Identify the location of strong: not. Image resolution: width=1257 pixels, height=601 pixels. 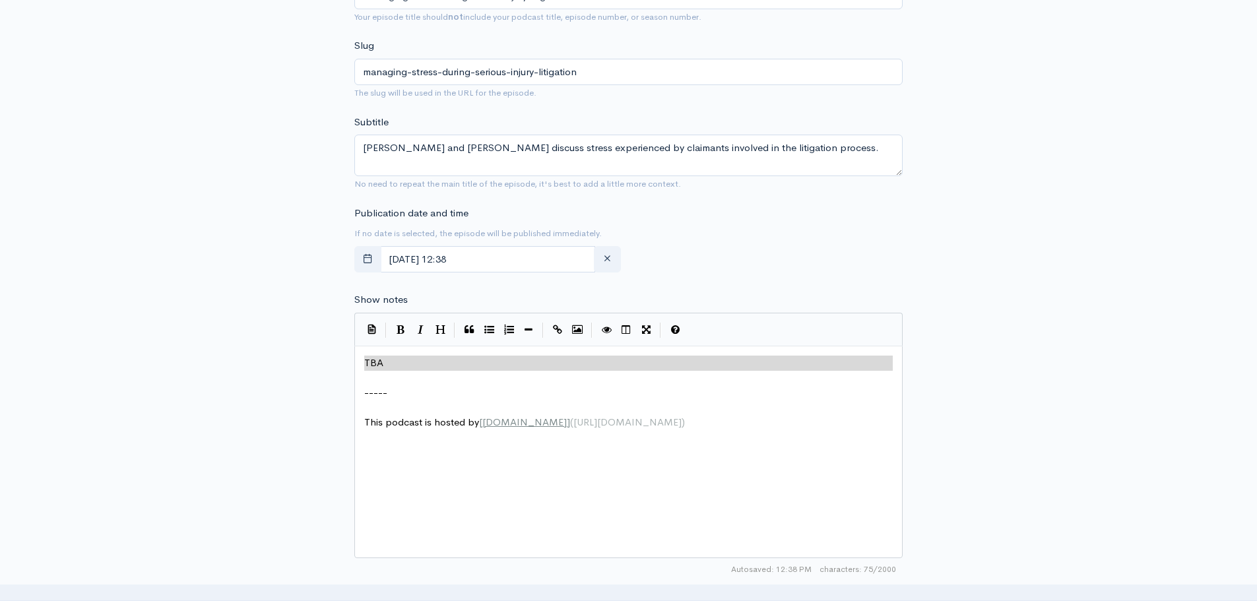
(455, 17).